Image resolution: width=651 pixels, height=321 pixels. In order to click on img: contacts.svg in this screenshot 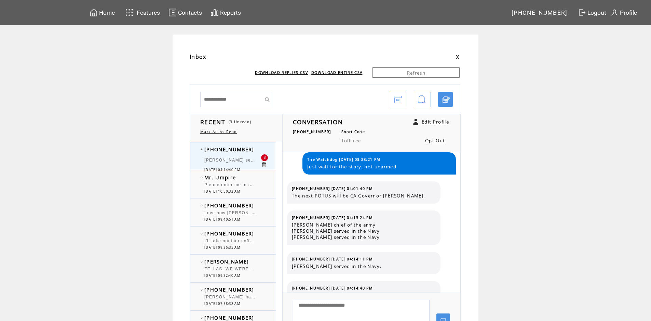, I will do `click(173, 12)`.